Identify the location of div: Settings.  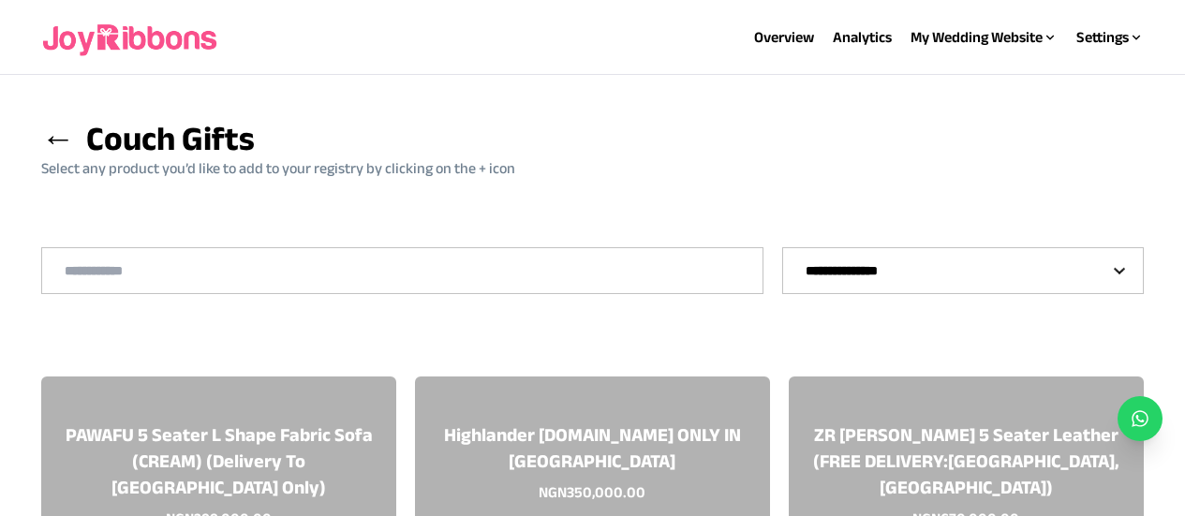
(1110, 37).